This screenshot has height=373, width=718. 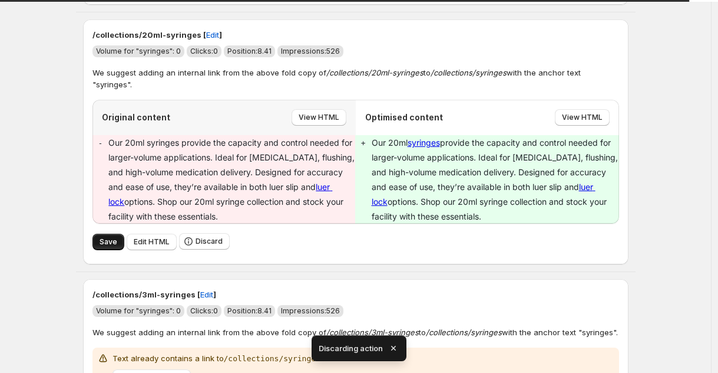 What do you see at coordinates (136, 117) in the screenshot?
I see `p: Original content` at bounding box center [136, 117].